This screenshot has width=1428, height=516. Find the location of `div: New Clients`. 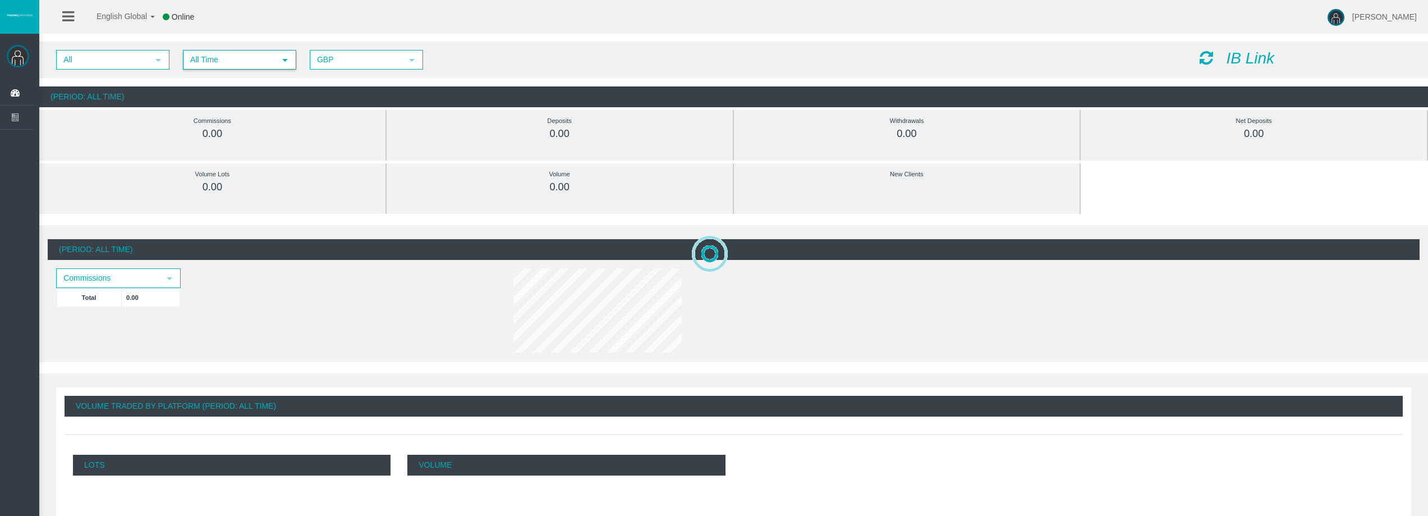

div: New Clients is located at coordinates (907, 174).